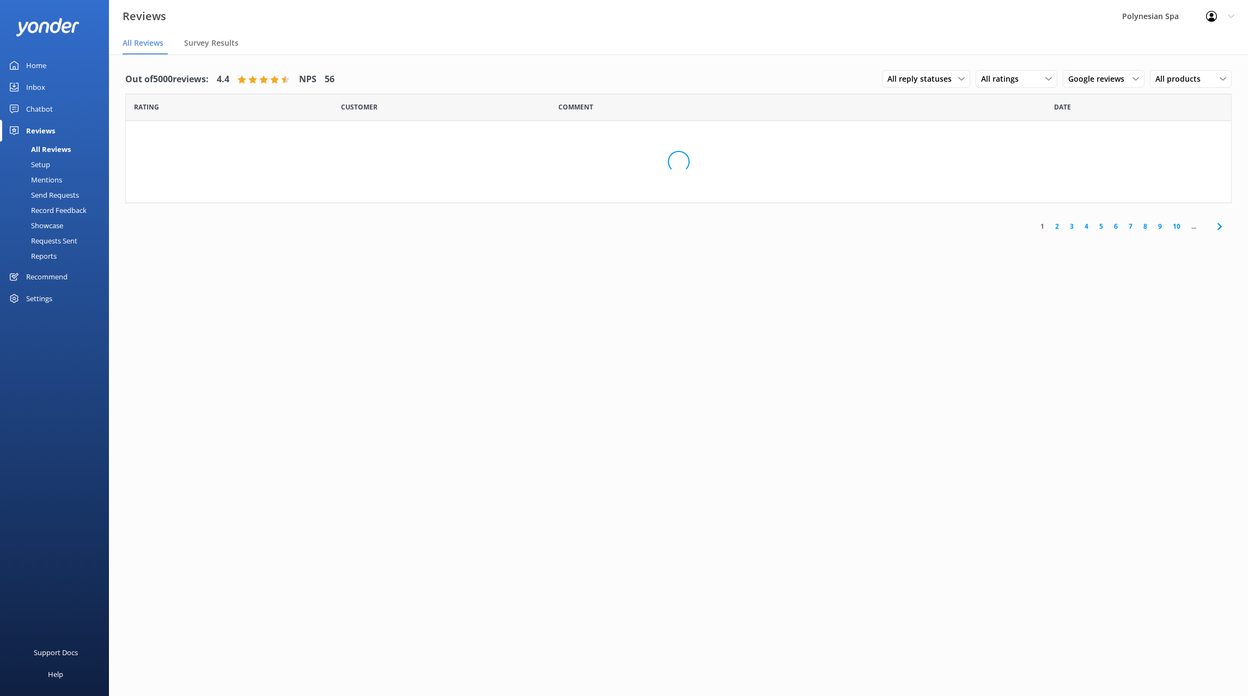 This screenshot has width=1248, height=696. What do you see at coordinates (1101, 226) in the screenshot?
I see `a: 5` at bounding box center [1101, 226].